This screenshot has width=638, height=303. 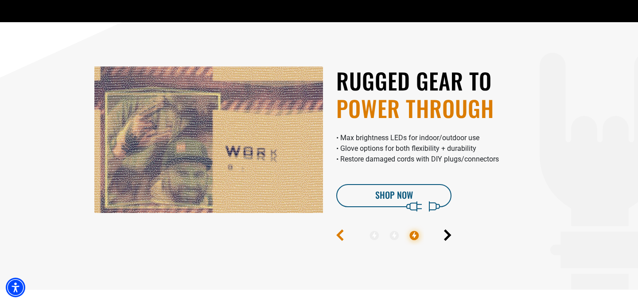 What do you see at coordinates (16, 287) in the screenshot?
I see `div: Accessibility Menu` at bounding box center [16, 287].